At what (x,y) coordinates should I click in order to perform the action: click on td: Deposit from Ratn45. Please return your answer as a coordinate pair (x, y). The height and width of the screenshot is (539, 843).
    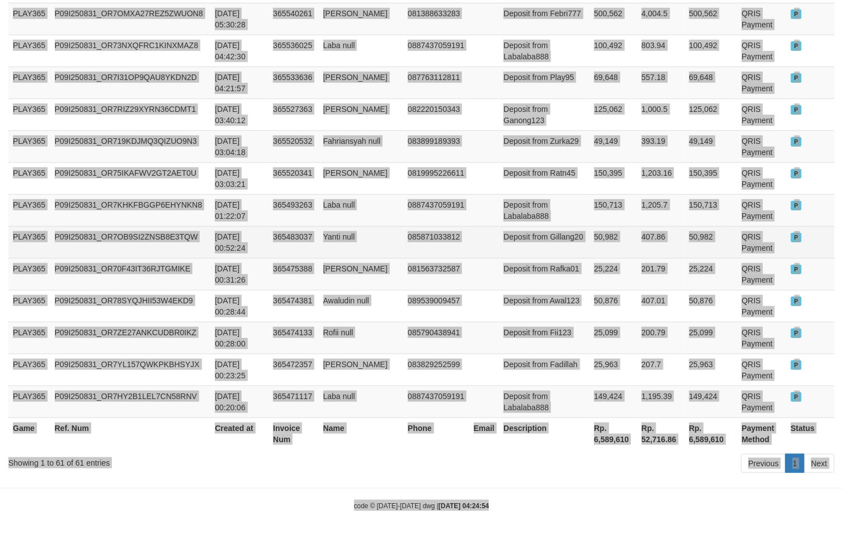
    Looking at the image, I should click on (544, 178).